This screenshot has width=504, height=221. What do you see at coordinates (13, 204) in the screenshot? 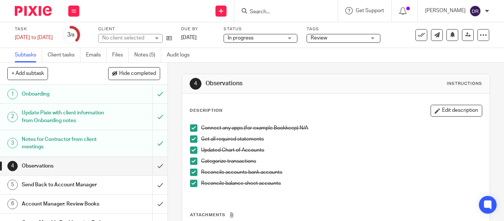
I see `div: 6` at bounding box center [13, 204].